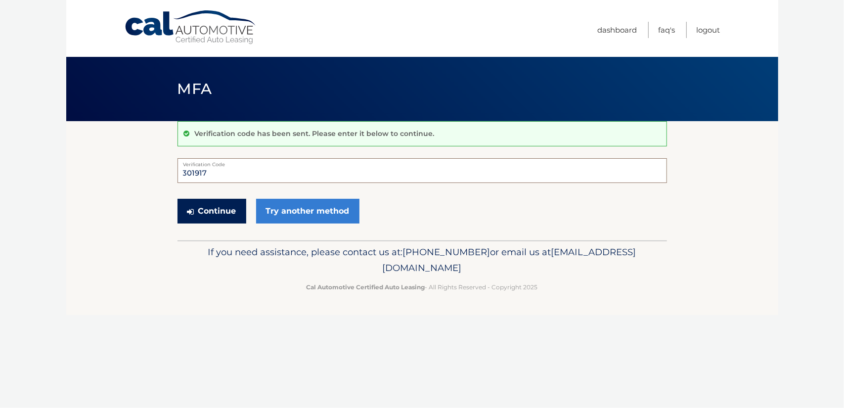  I want to click on a: Cal Automotive, so click(191, 27).